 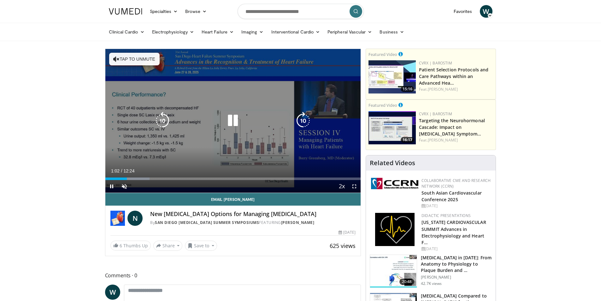 I want to click on video-js: Video Player, so click(x=233, y=121).